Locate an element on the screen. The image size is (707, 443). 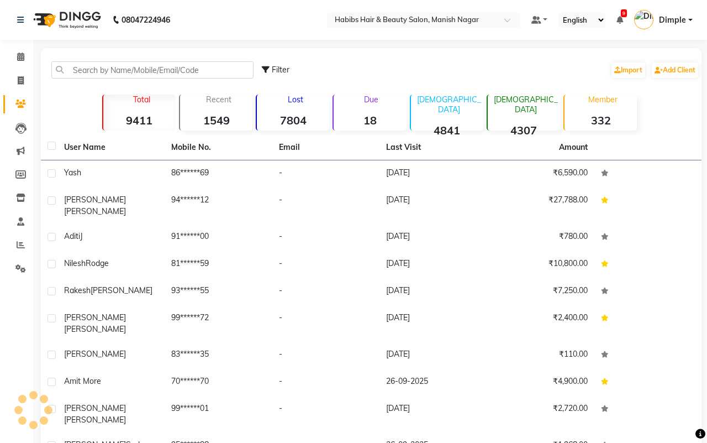
th: Amount is located at coordinates (573, 147).